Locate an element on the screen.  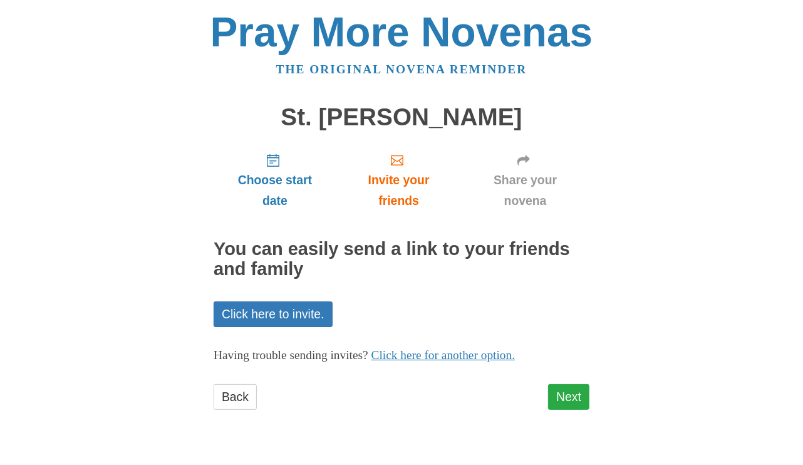
span: Invite your friends is located at coordinates (399, 191).